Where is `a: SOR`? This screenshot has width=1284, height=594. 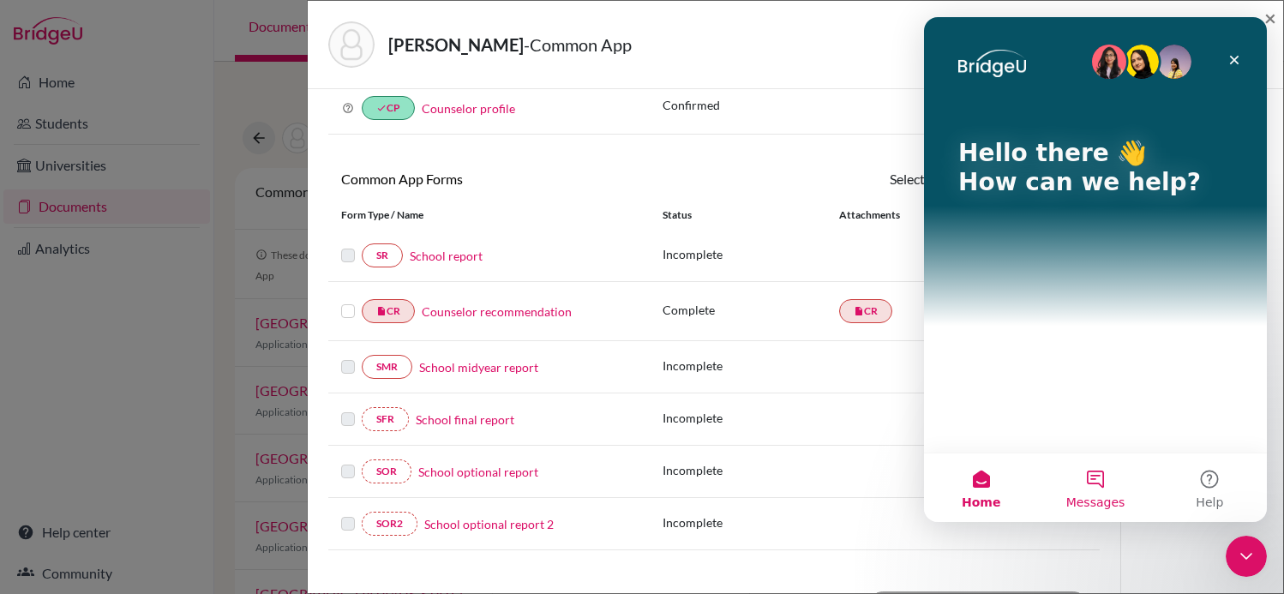
a: SOR is located at coordinates (387, 471).